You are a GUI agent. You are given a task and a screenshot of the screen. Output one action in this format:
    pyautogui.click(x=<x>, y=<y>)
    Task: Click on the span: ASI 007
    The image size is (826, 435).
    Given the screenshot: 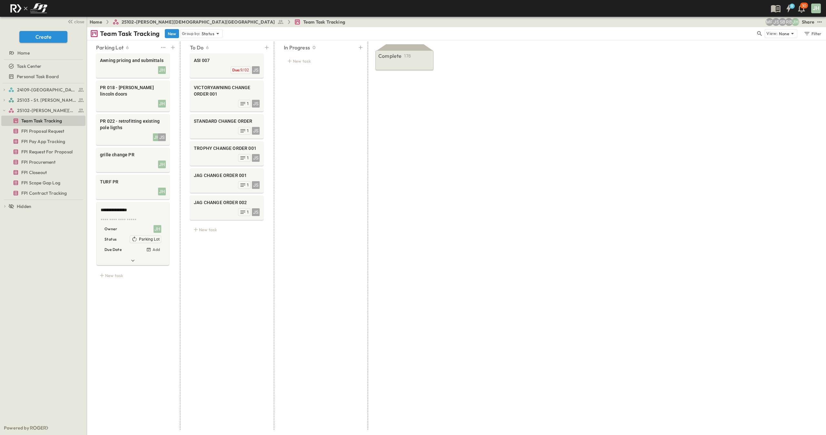 What is the action you would take?
    pyautogui.click(x=227, y=60)
    